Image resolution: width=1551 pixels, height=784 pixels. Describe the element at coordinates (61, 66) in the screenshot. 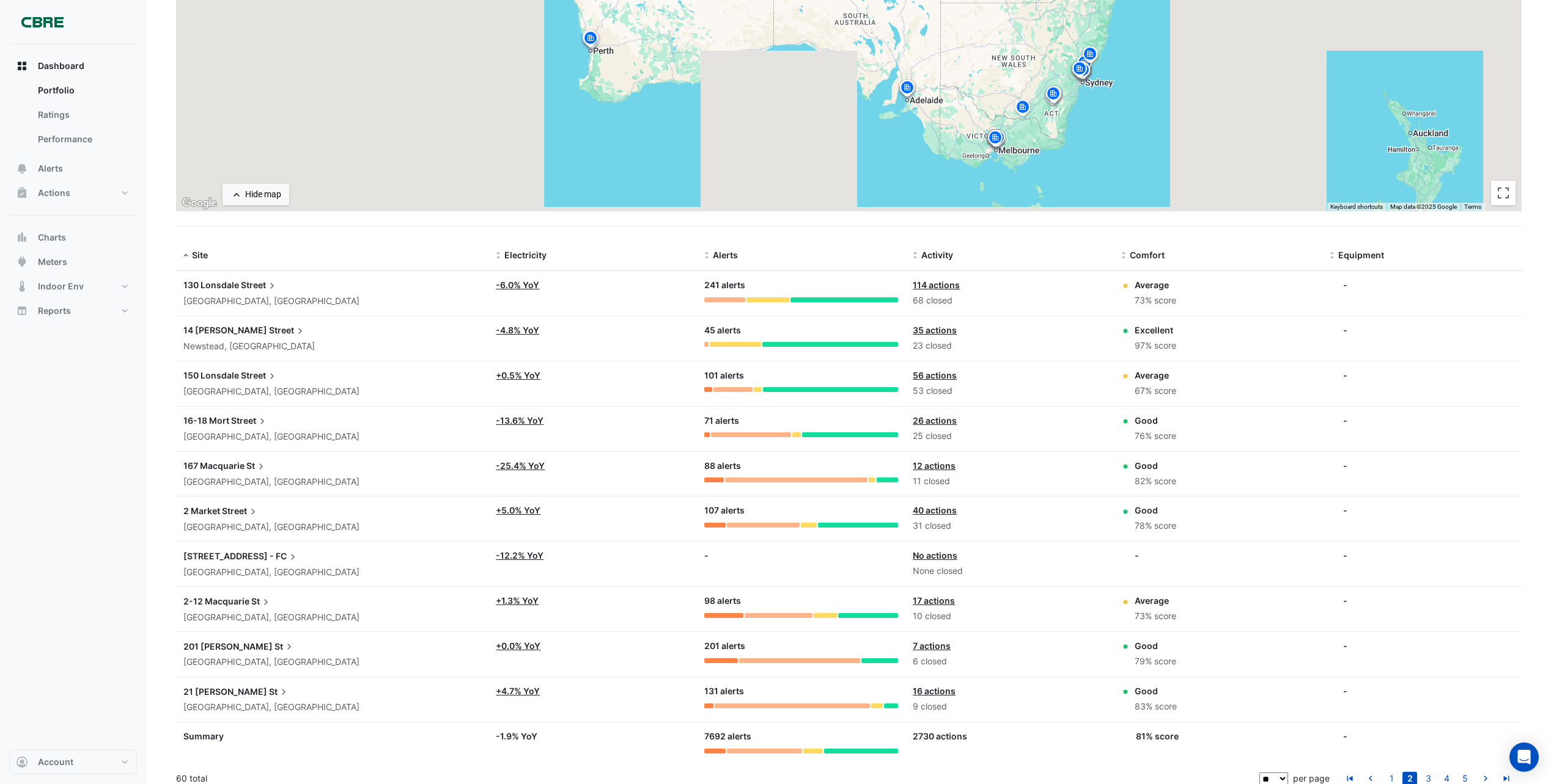

I see `span: Dashboard` at that location.